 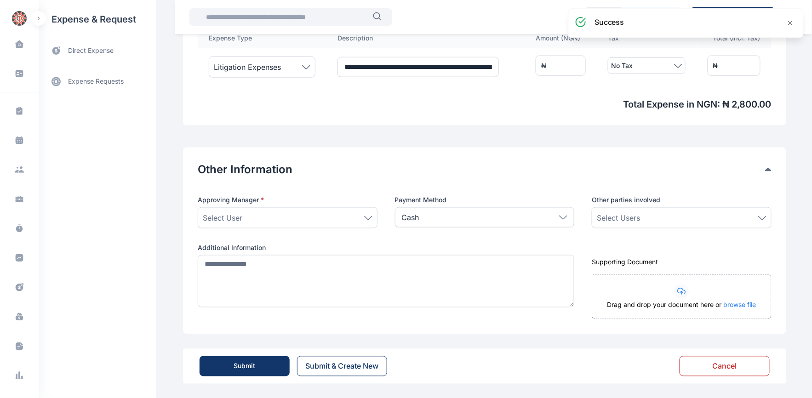 I want to click on span: browse file, so click(x=739, y=305).